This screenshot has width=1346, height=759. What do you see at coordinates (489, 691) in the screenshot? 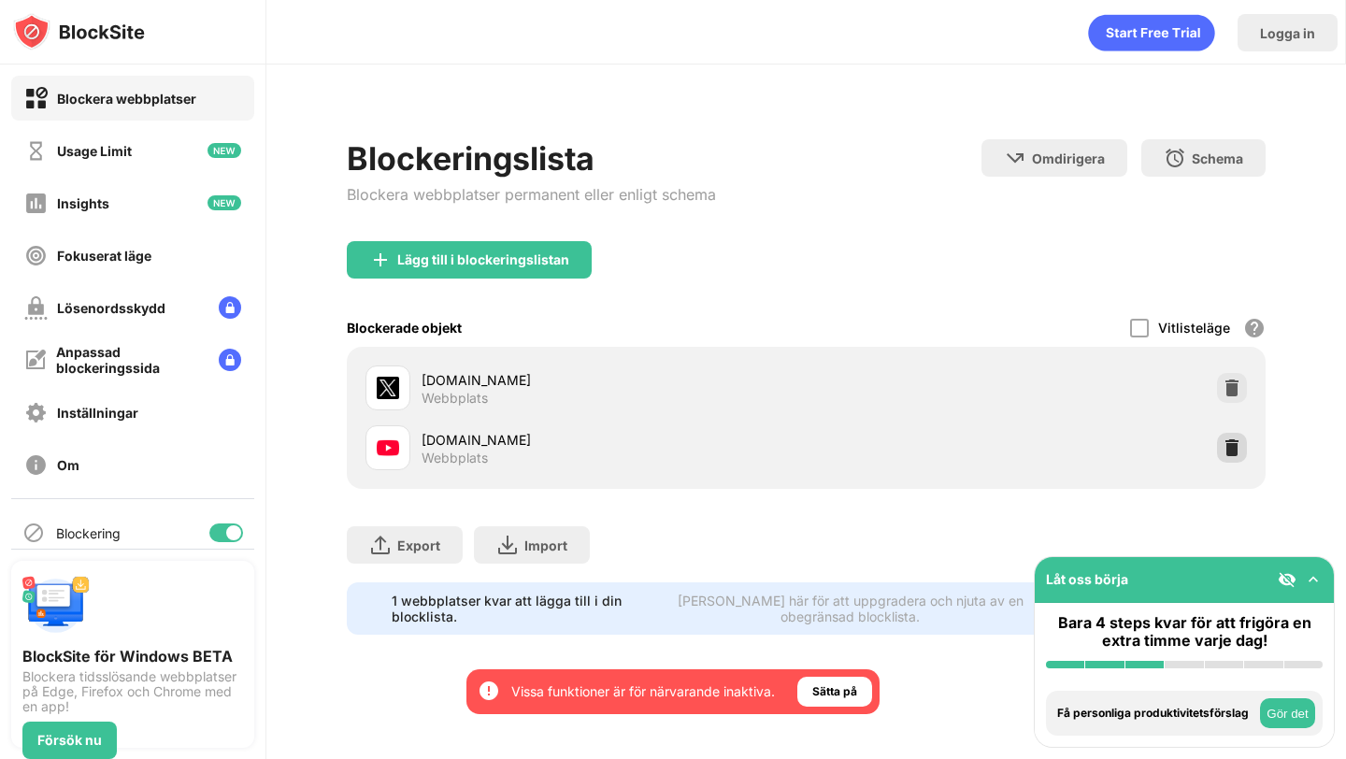
I see `img: error-circle-white.svg` at bounding box center [489, 691].